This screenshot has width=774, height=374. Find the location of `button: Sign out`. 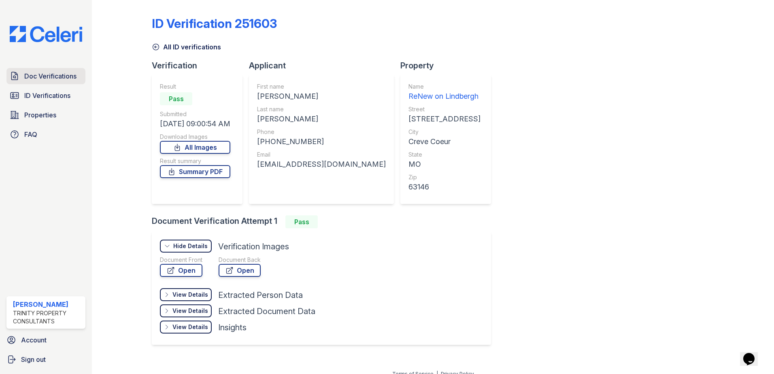

button: Sign out is located at coordinates (46, 359).